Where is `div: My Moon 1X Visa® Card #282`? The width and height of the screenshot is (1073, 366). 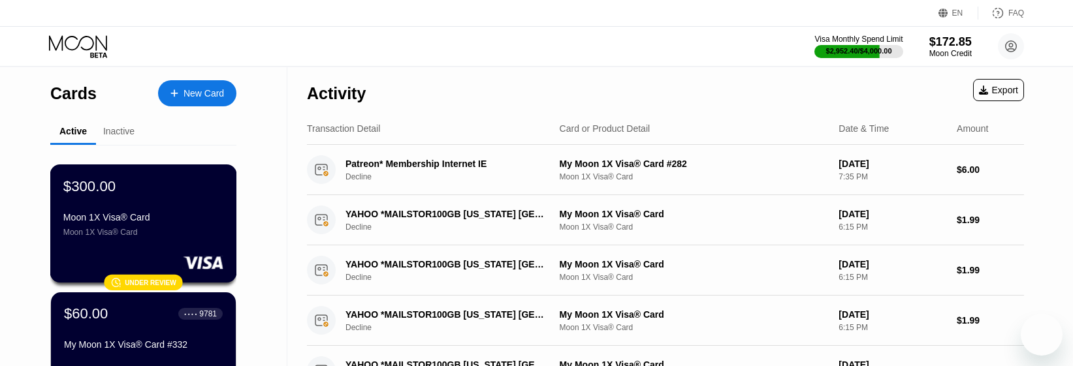 div: My Moon 1X Visa® Card #282 is located at coordinates (694, 164).